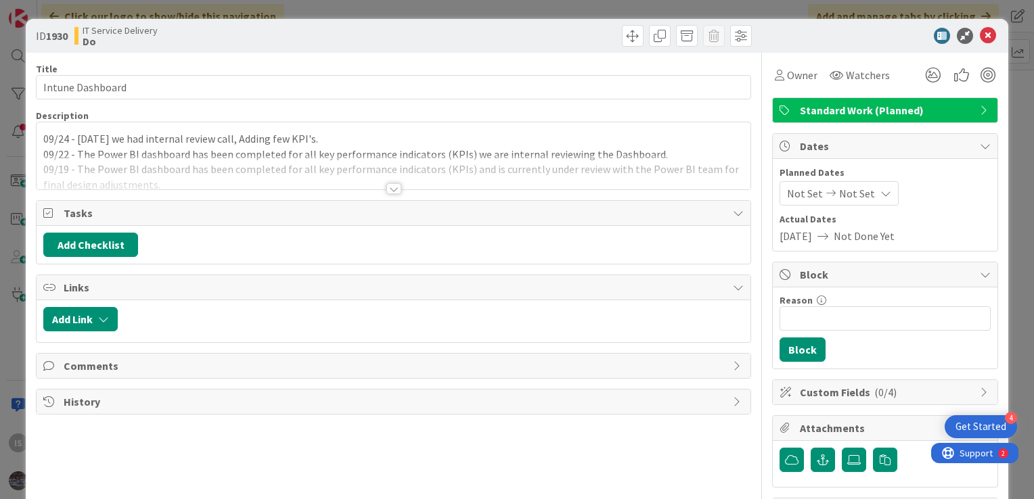  I want to click on input: type card name here..., so click(393, 87).